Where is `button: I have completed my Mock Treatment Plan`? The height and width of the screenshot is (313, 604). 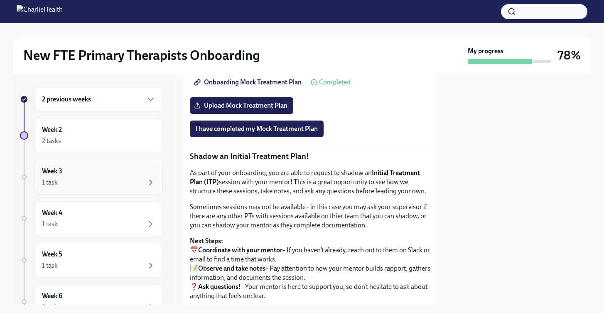
button: I have completed my Mock Treatment Plan is located at coordinates (257, 129).